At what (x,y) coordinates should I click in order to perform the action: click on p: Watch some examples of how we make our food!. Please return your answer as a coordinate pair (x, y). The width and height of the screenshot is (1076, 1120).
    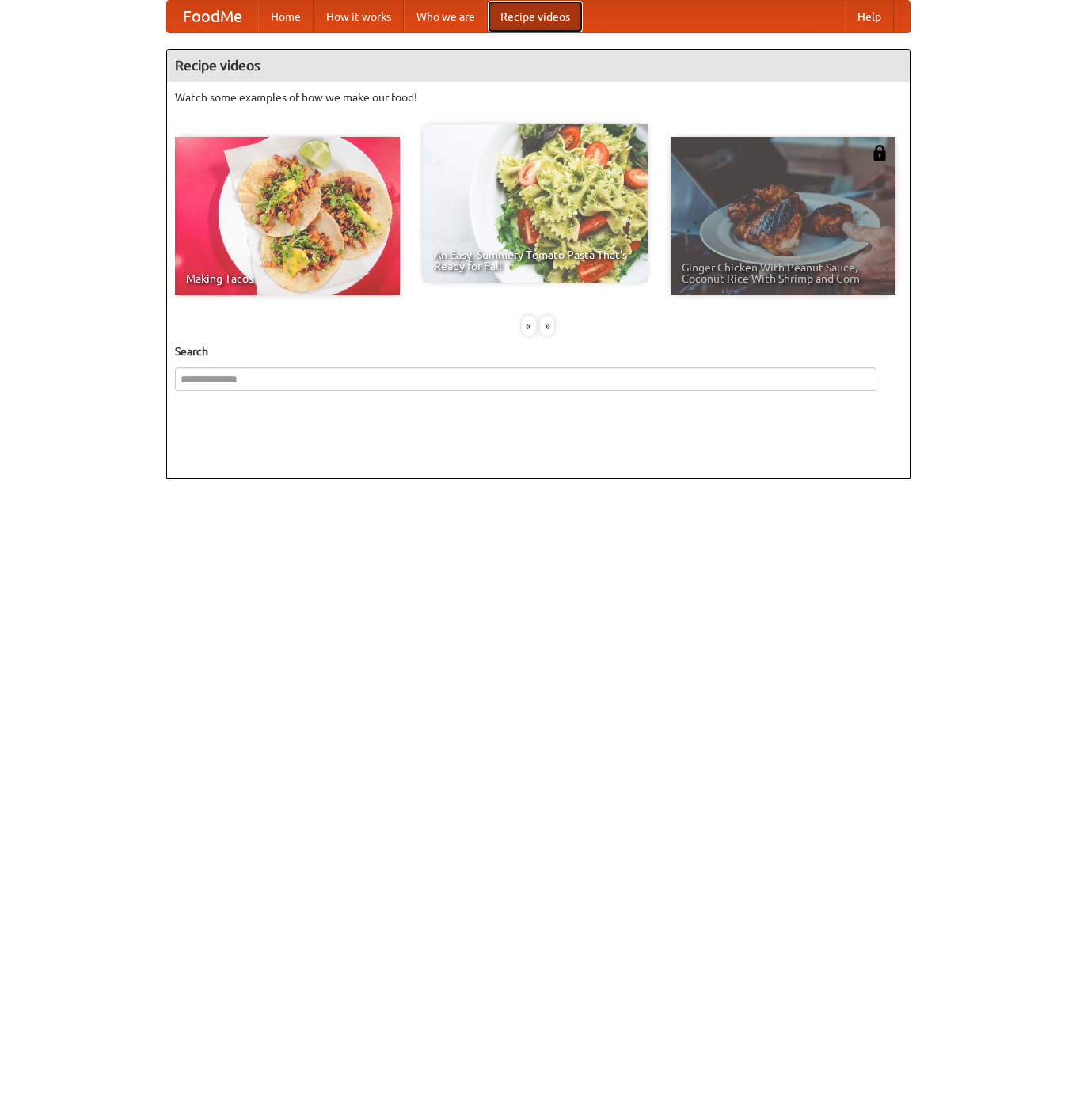
    Looking at the image, I should click on (538, 98).